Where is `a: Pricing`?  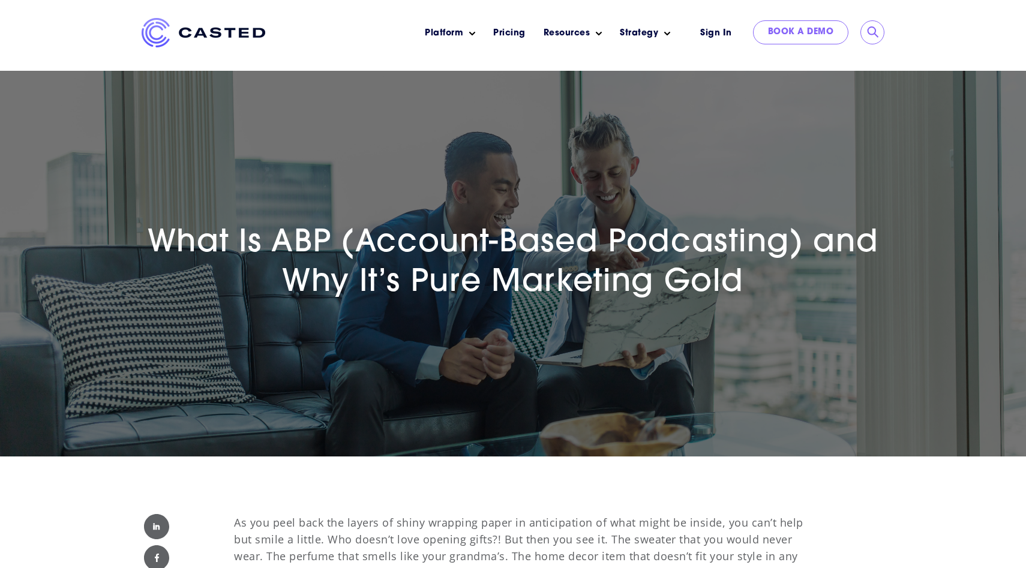
a: Pricing is located at coordinates (509, 33).